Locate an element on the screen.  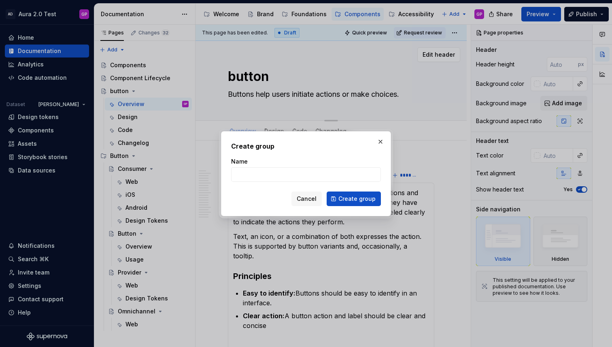
button: Create group is located at coordinates (354, 199).